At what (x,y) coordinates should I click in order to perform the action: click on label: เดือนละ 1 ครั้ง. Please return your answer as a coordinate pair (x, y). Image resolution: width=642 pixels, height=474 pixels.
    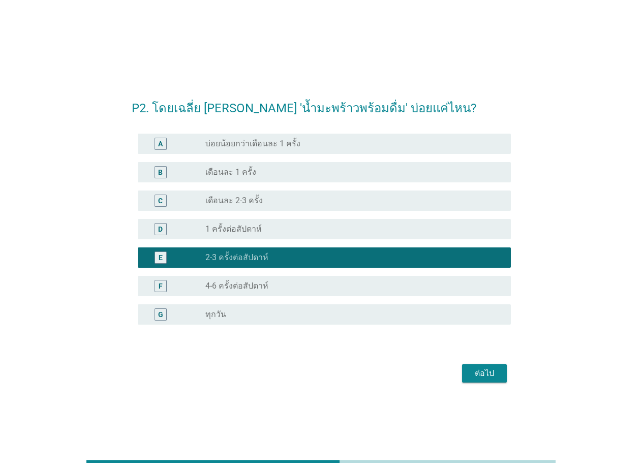
    Looking at the image, I should click on (231, 172).